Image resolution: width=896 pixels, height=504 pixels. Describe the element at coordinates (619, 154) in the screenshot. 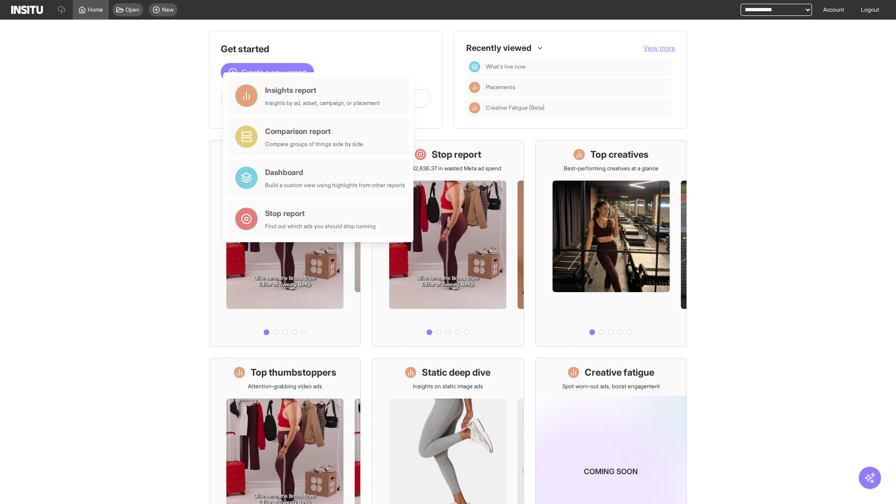

I see `h1: Top creatives` at that location.